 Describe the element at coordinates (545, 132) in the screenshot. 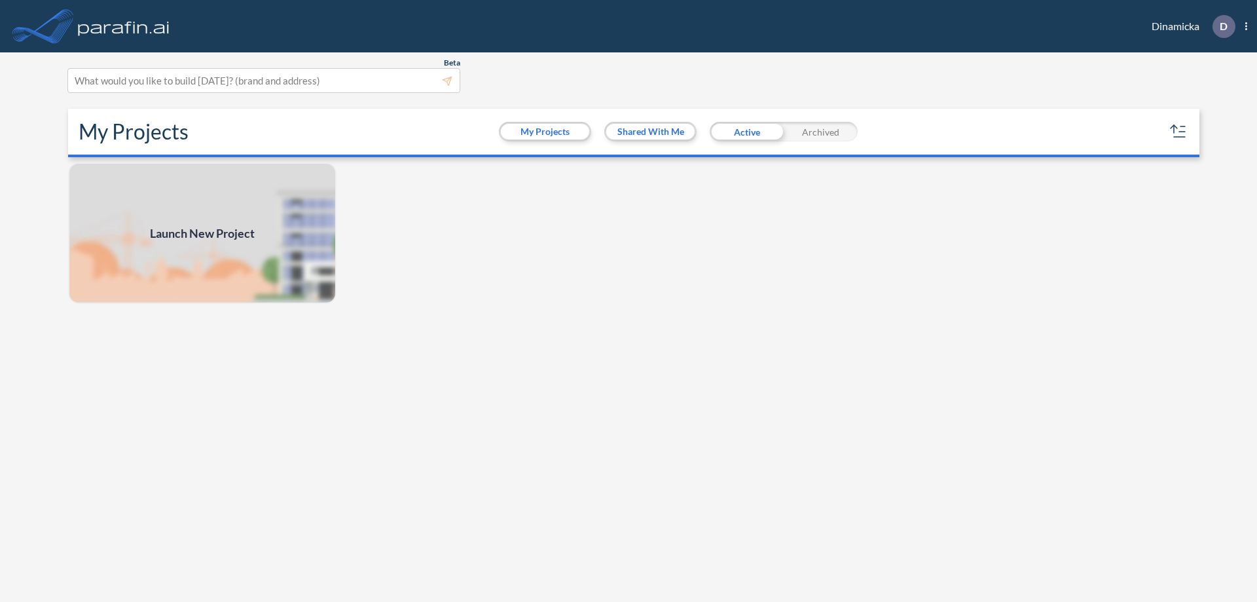

I see `button: My Projects` at that location.